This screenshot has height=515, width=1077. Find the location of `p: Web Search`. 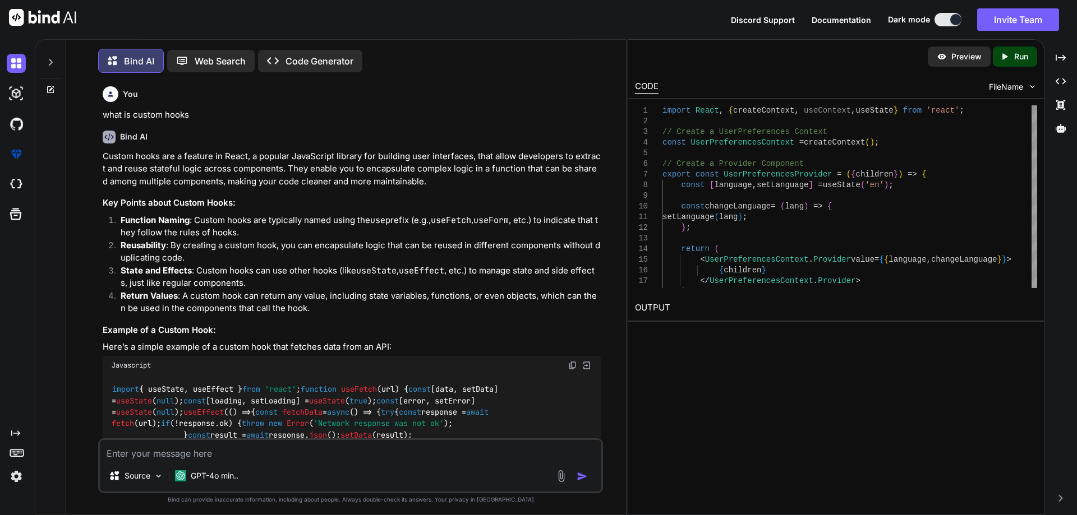

p: Web Search is located at coordinates (220, 61).